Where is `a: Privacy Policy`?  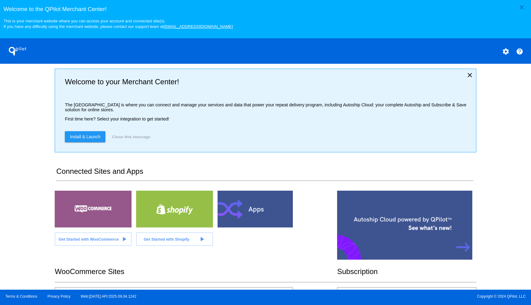 a: Privacy Policy is located at coordinates (59, 297).